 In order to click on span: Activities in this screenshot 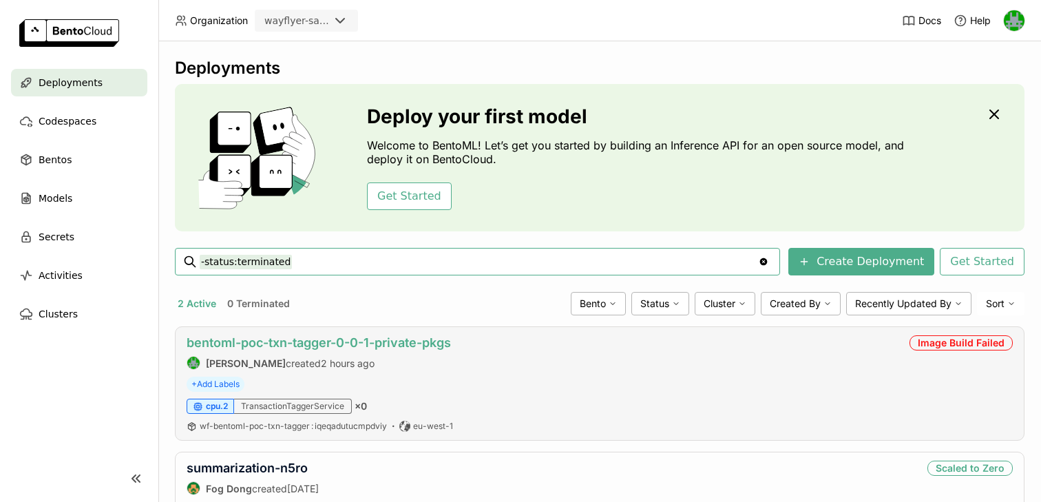, I will do `click(61, 275)`.